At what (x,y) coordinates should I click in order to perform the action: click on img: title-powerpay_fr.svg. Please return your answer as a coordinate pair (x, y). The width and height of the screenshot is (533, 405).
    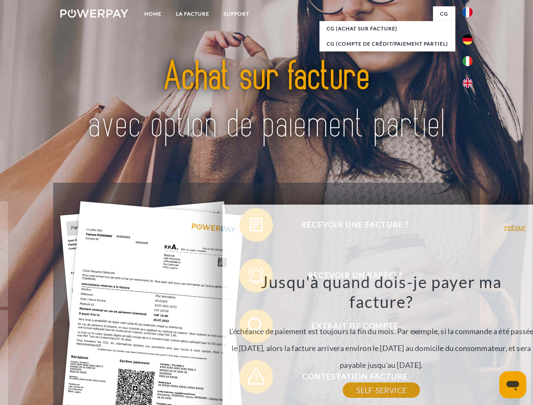
    Looking at the image, I should click on (266, 101).